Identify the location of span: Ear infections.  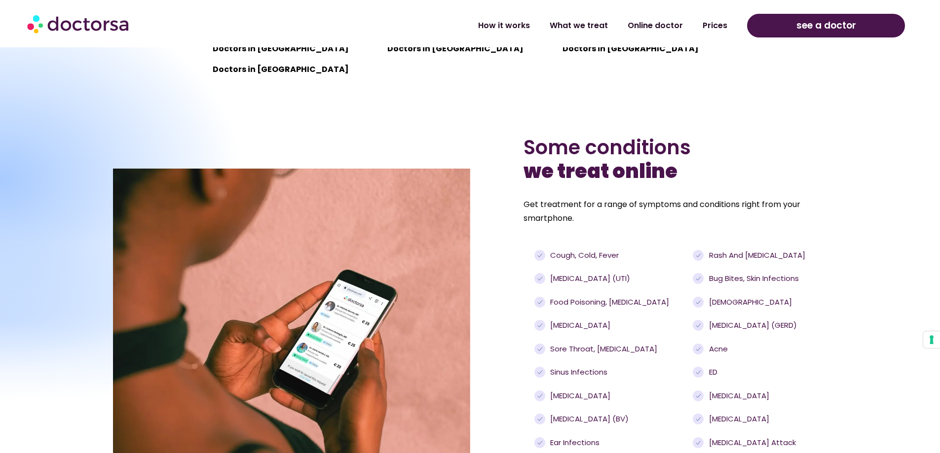
(573, 443).